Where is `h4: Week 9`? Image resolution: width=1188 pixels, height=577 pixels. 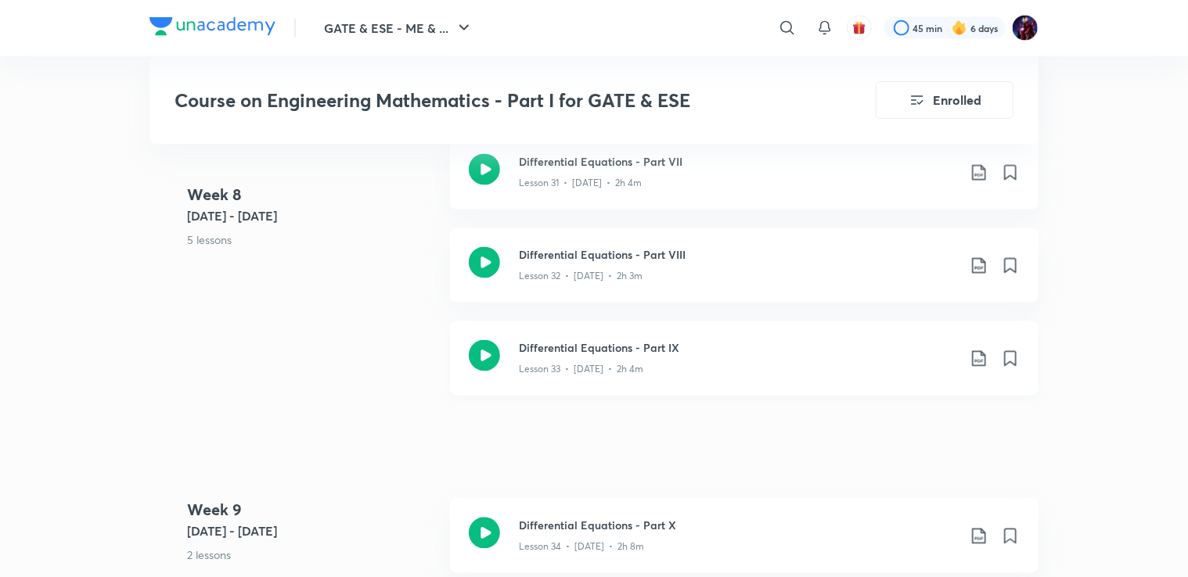
h4: Week 9 is located at coordinates (312, 511).